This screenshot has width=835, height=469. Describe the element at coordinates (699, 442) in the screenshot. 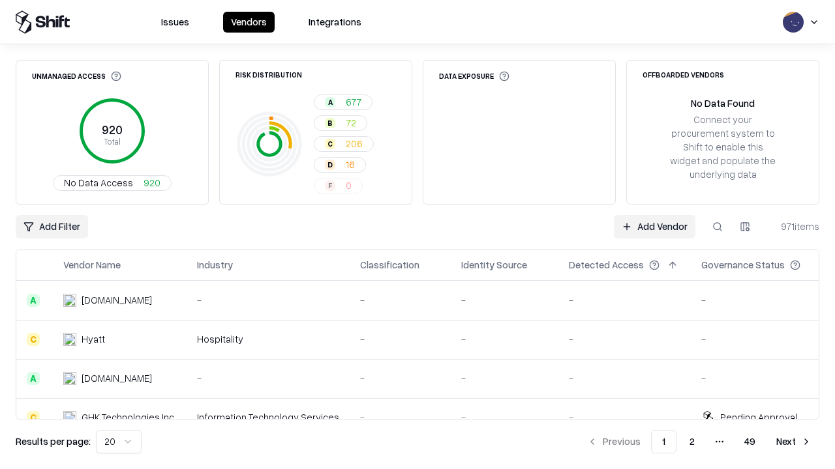

I see `nav: pagination` at that location.